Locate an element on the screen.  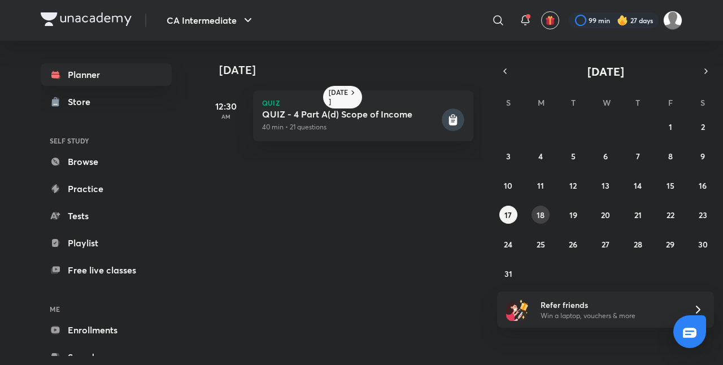
abbr: August 2, 2025 is located at coordinates (703, 127).